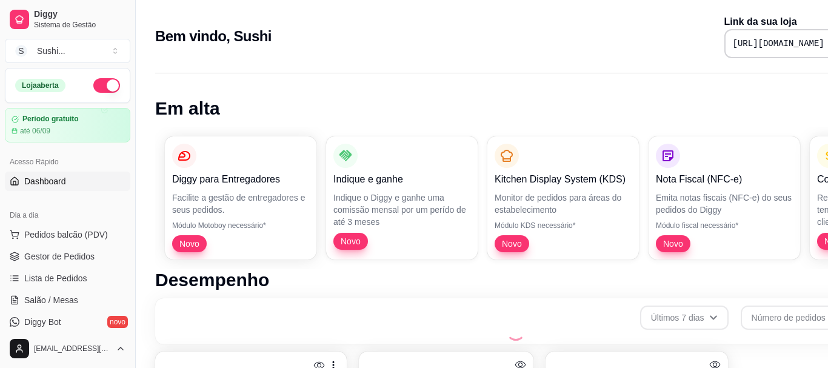  Describe the element at coordinates (51, 300) in the screenshot. I see `span: Salão / Mesas` at that location.